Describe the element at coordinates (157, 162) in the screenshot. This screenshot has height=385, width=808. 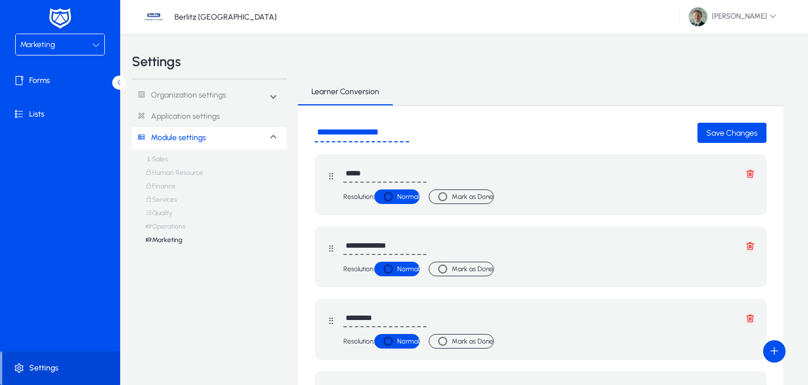
I see `a: Sales` at that location.